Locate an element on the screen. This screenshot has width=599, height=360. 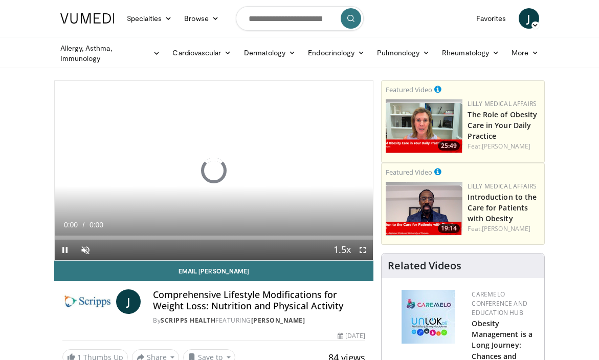
a: Allergy, Asthma, Immunology is located at coordinates (111, 53).